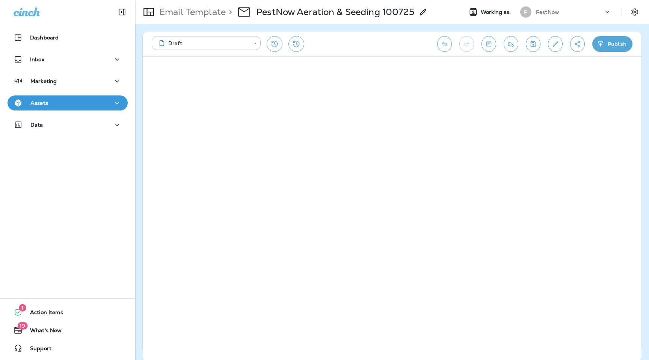 Image resolution: width=649 pixels, height=360 pixels. What do you see at coordinates (68, 125) in the screenshot?
I see `button: Data` at bounding box center [68, 125].